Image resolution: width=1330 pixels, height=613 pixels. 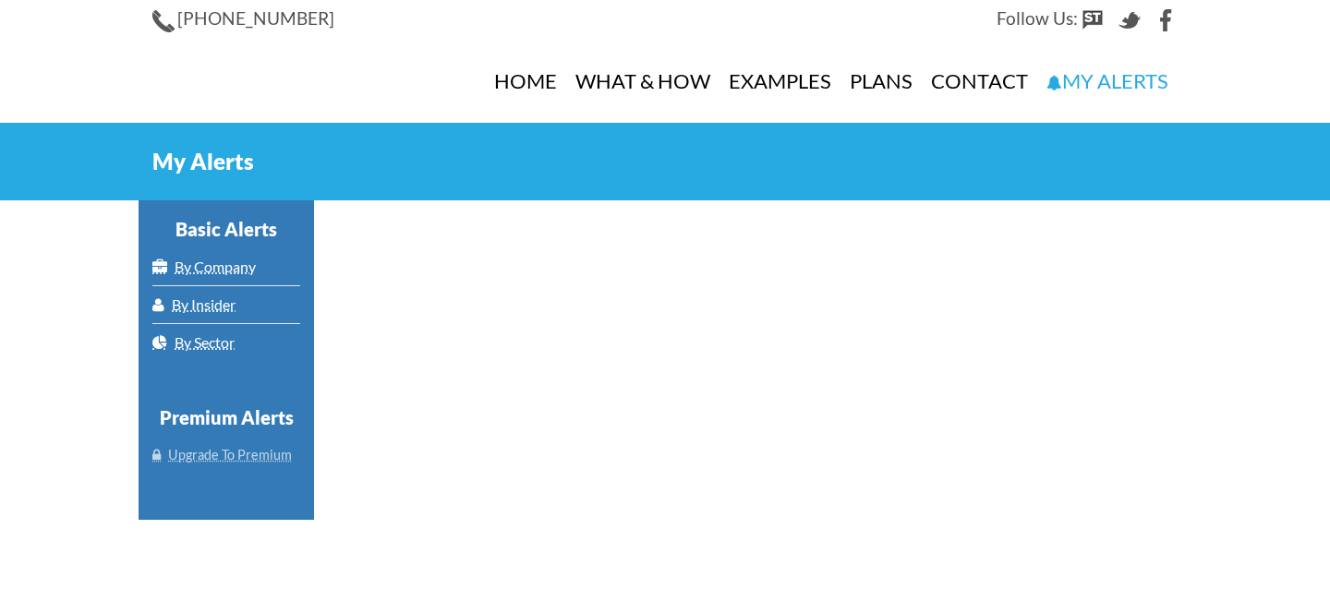 I want to click on h3: Basic Alerts, so click(x=226, y=229).